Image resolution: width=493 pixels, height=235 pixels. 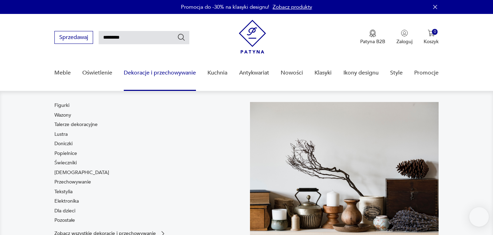 What do you see at coordinates (64, 221) in the screenshot?
I see `a: Pozostałe` at bounding box center [64, 221].